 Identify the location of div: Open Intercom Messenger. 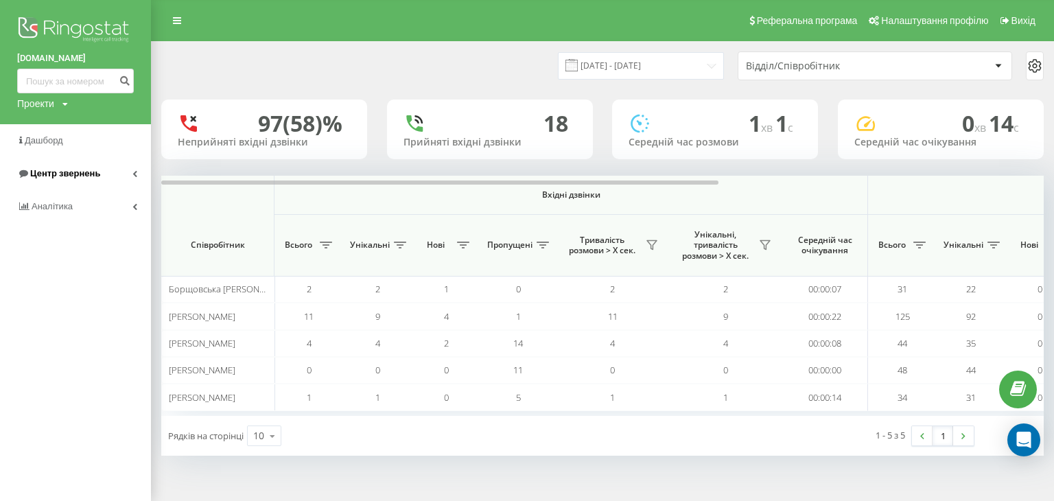
(1024, 440).